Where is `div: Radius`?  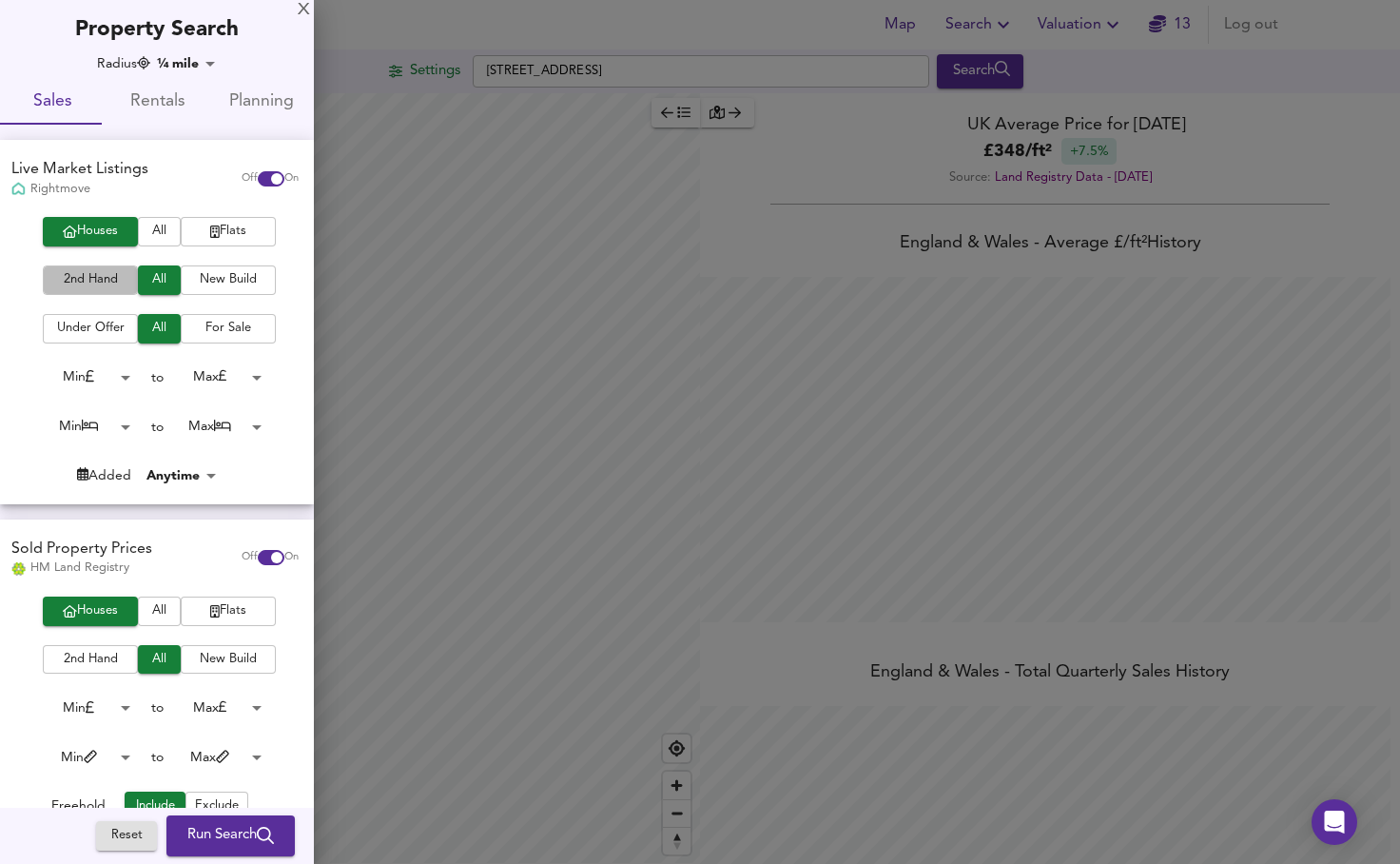 div: Radius is located at coordinates (123, 64).